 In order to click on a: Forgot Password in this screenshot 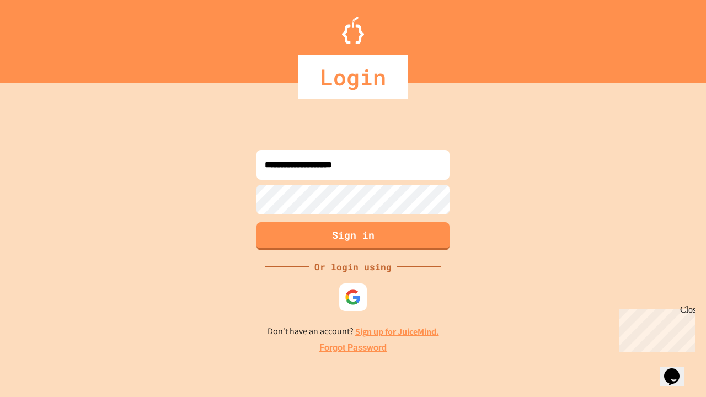, I will do `click(353, 348)`.